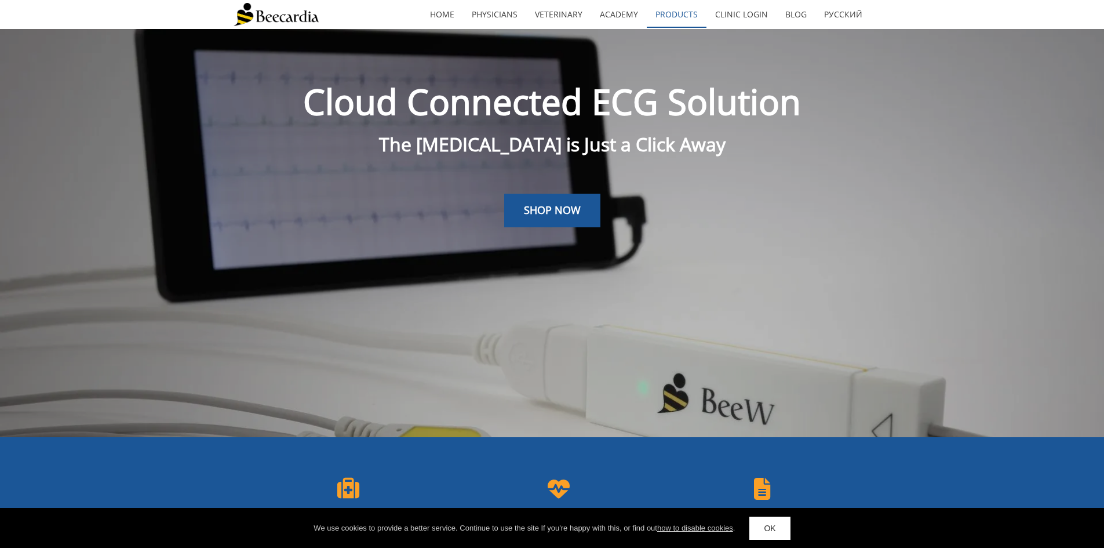 Image resolution: width=1104 pixels, height=548 pixels. Describe the element at coordinates (348, 526) in the screenshot. I see `span: Provide Professional Heart-care` at that location.